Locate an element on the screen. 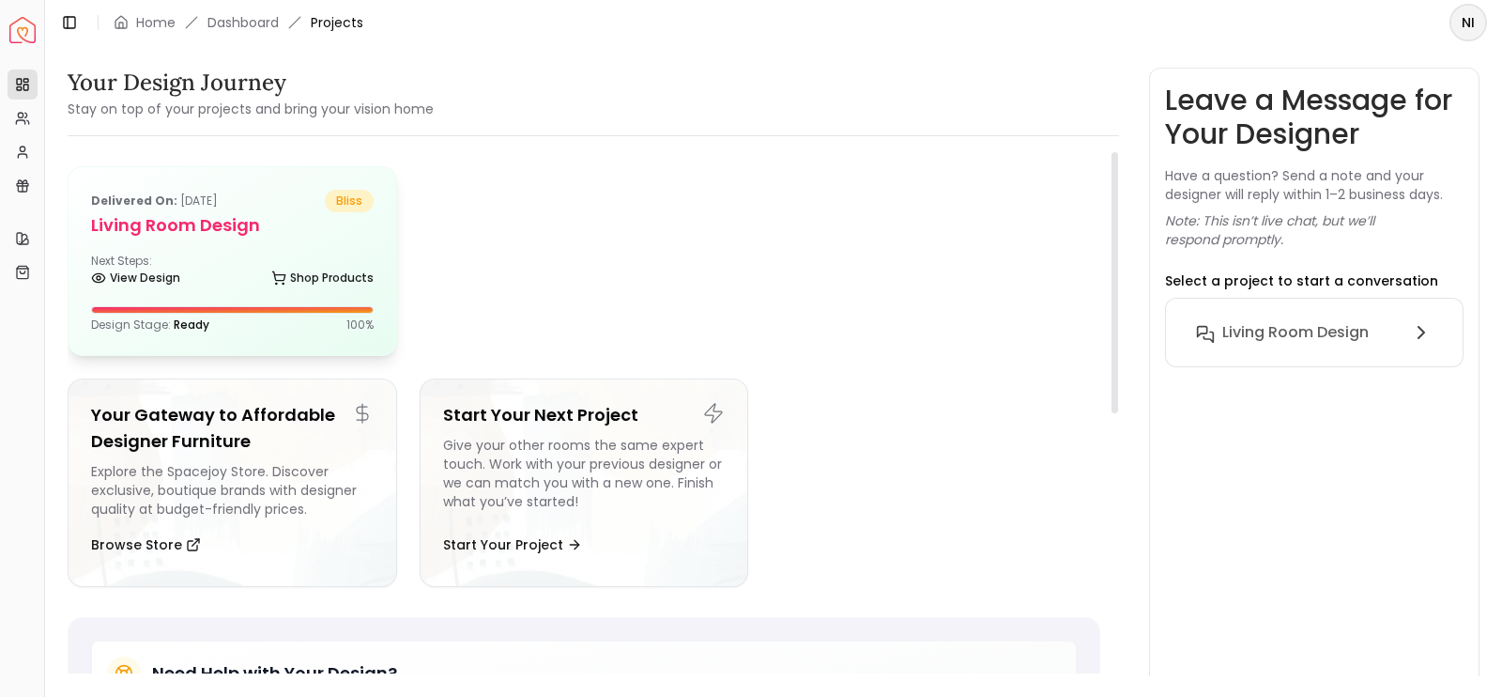 The width and height of the screenshot is (1502, 697). h5: Living Room design is located at coordinates (232, 225).